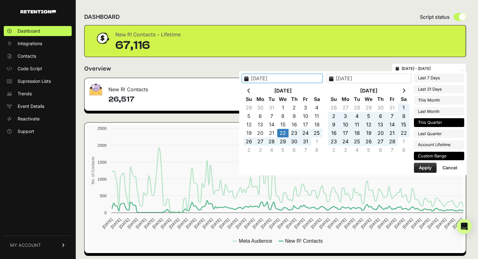 This screenshot has width=478, height=259. I want to click on td: 4, so click(357, 116).